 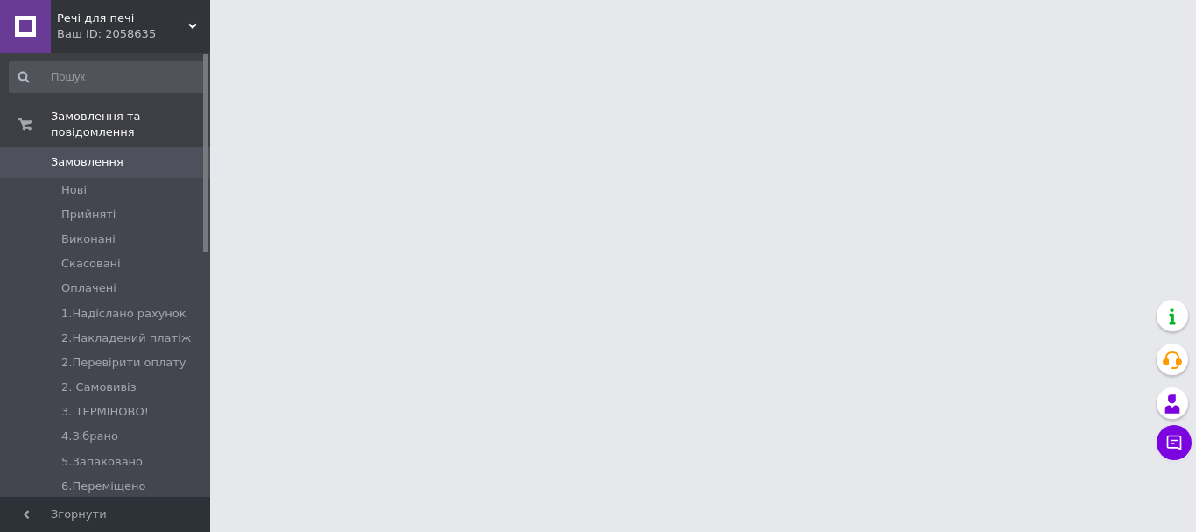 What do you see at coordinates (89, 436) in the screenshot?
I see `span: 4.Зібрано` at bounding box center [89, 436].